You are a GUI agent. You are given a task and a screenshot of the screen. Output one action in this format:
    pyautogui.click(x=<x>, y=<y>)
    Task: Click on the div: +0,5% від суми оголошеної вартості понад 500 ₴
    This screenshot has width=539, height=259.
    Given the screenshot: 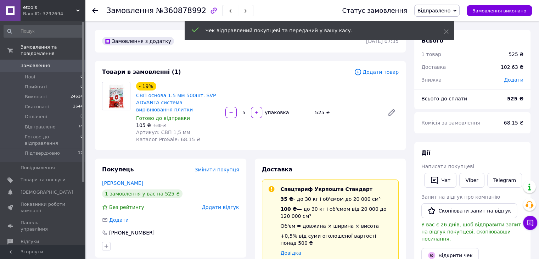 What is the action you would take?
    pyautogui.click(x=337, y=239)
    